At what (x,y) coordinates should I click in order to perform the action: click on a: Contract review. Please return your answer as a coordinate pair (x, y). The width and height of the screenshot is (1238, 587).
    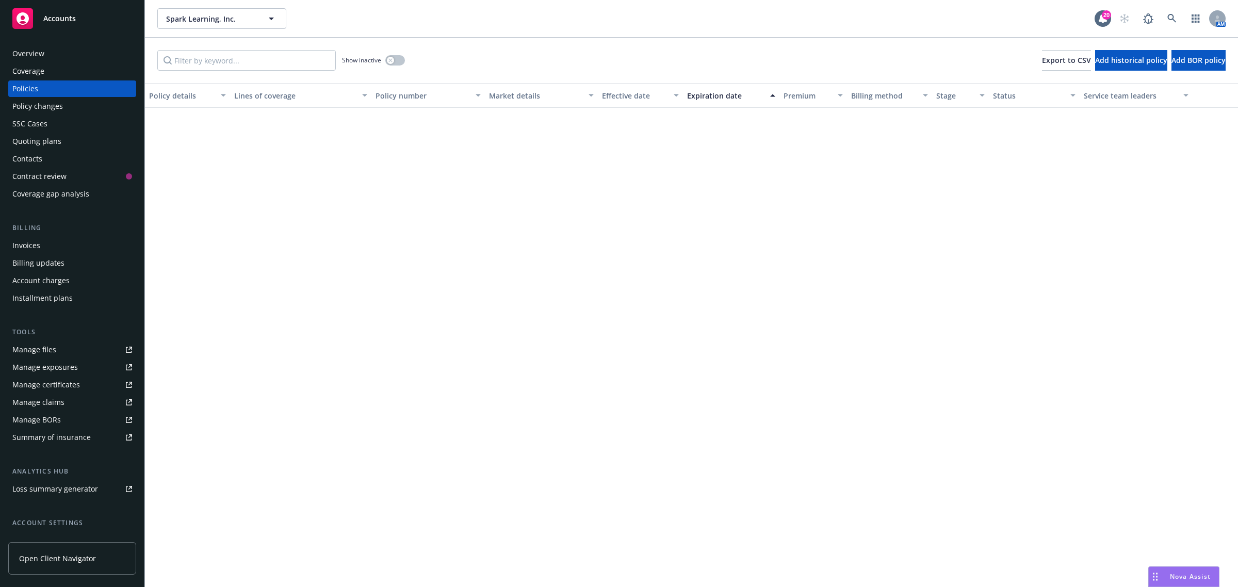
    Looking at the image, I should click on (72, 176).